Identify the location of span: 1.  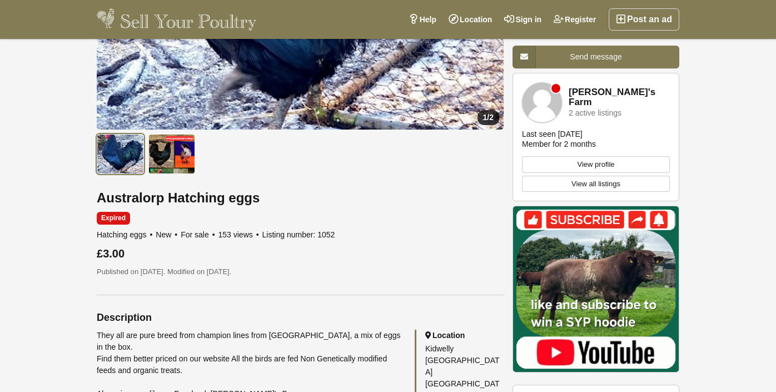
(485, 117).